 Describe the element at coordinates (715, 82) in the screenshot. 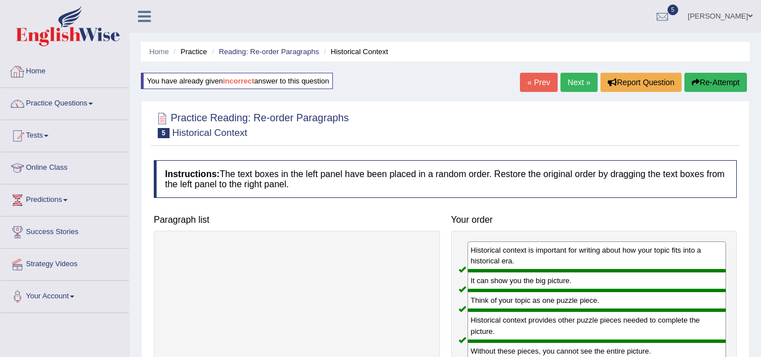

I see `button: Re-Attempt` at that location.